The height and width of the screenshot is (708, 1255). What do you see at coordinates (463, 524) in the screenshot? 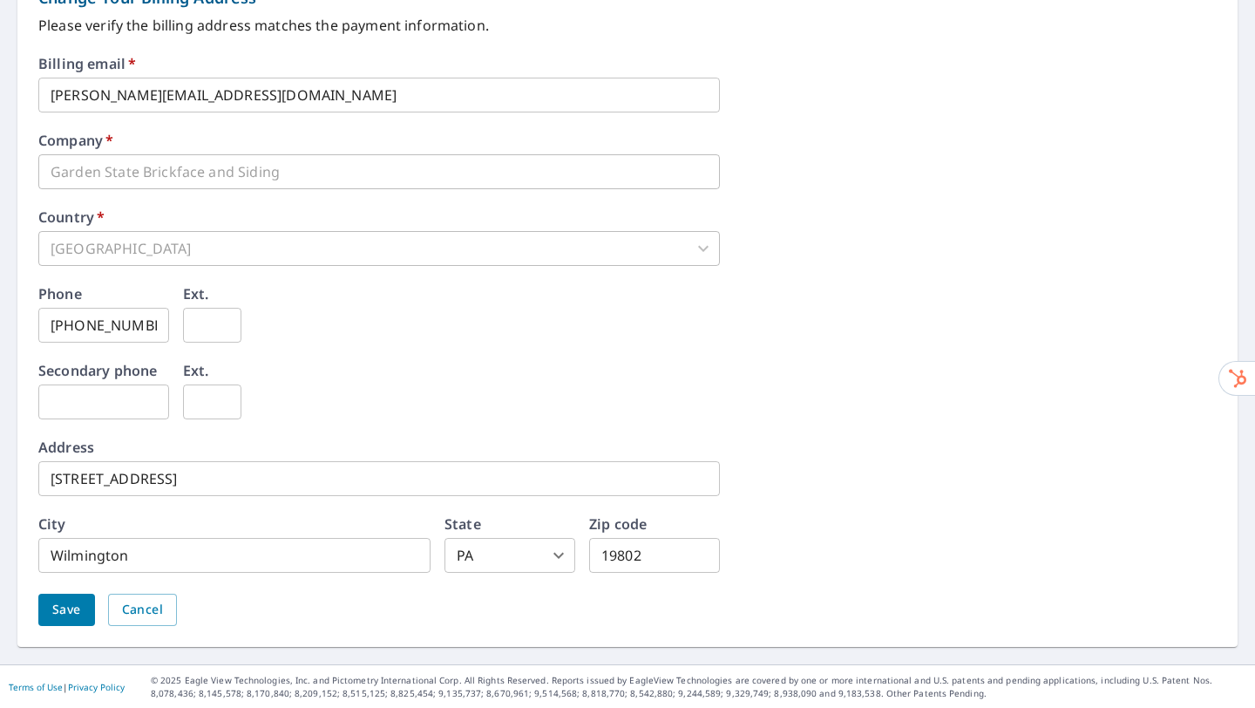
I see `label: State` at bounding box center [463, 524].